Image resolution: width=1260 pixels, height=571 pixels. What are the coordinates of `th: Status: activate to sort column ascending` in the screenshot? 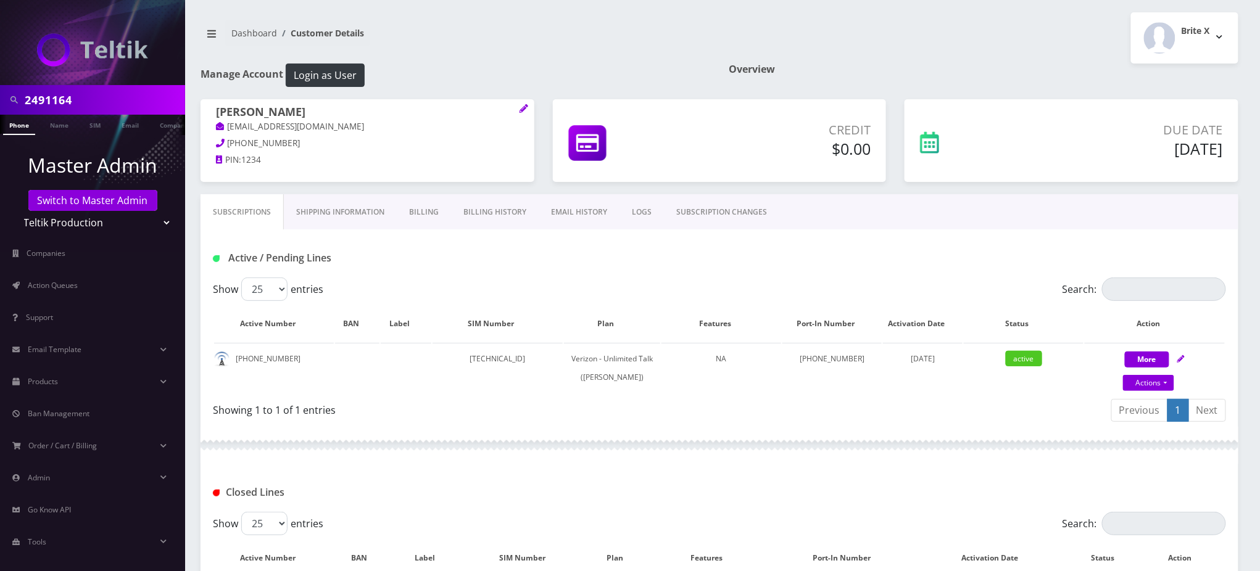 It's located at (1023, 324).